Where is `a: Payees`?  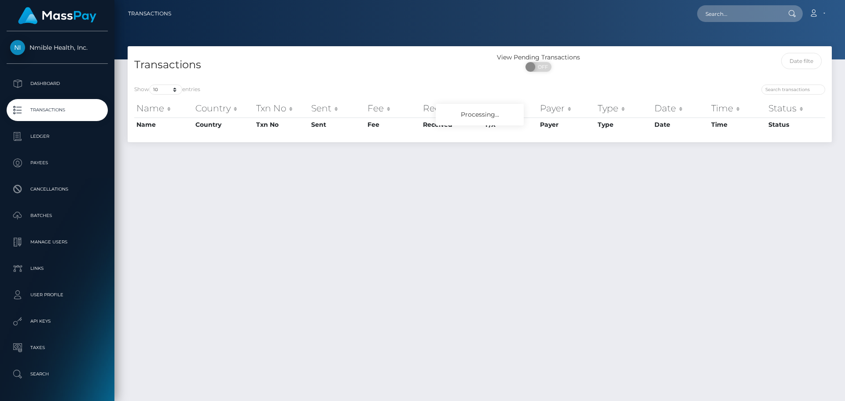 a: Payees is located at coordinates (57, 163).